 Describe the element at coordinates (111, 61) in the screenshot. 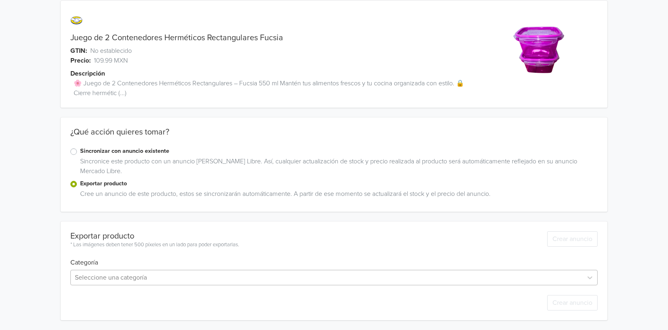

I see `span: 109.99 MXN` at that location.